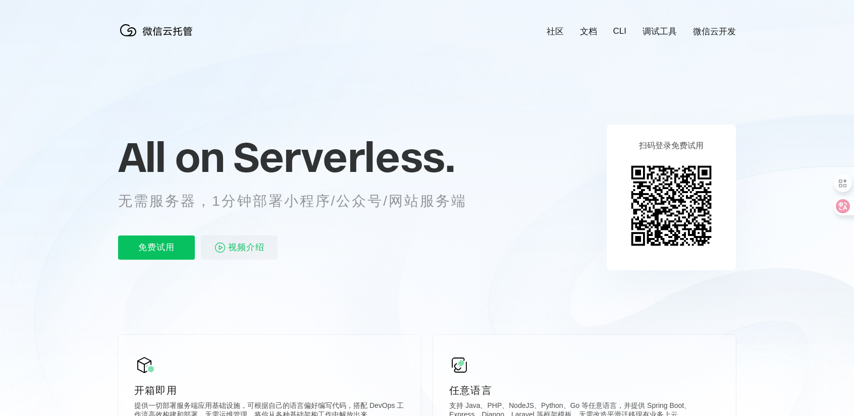  Describe the element at coordinates (660, 31) in the screenshot. I see `a: 调试工具` at that location.